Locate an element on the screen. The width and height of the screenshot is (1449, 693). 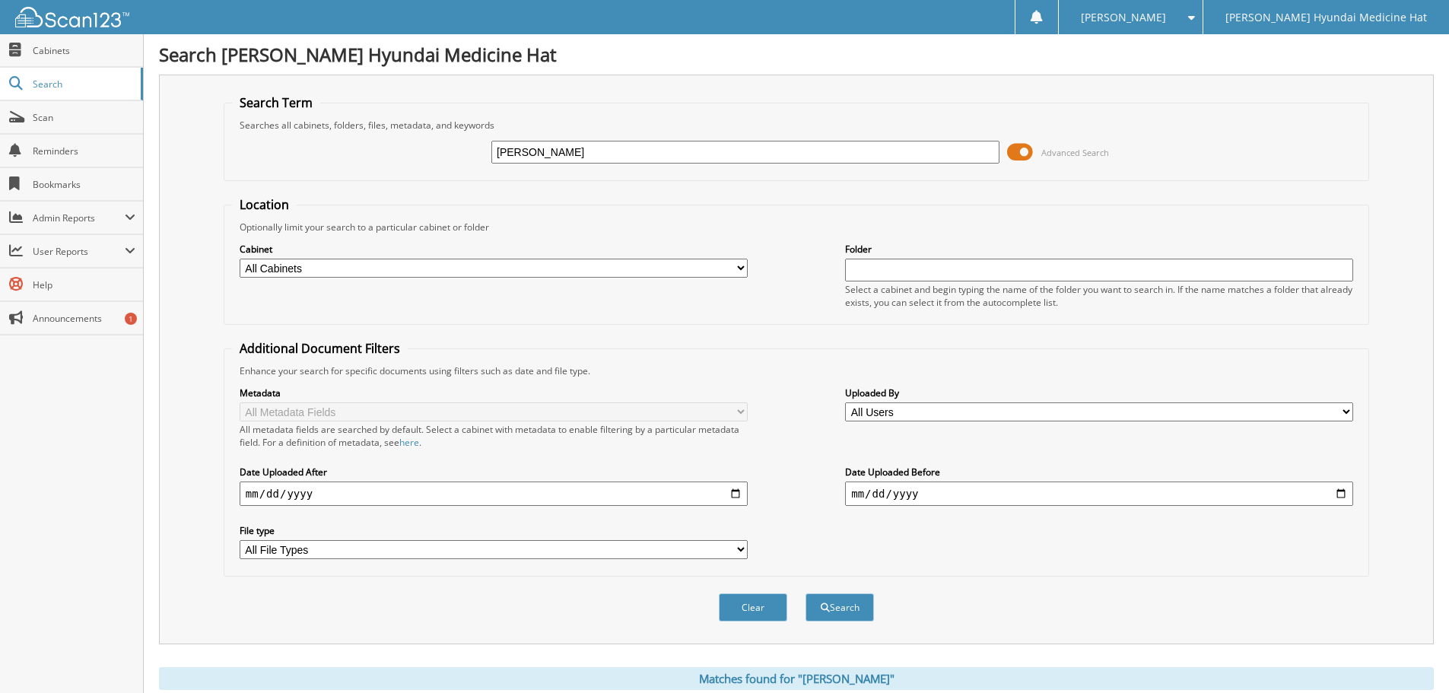
legend: Search Term is located at coordinates (276, 103).